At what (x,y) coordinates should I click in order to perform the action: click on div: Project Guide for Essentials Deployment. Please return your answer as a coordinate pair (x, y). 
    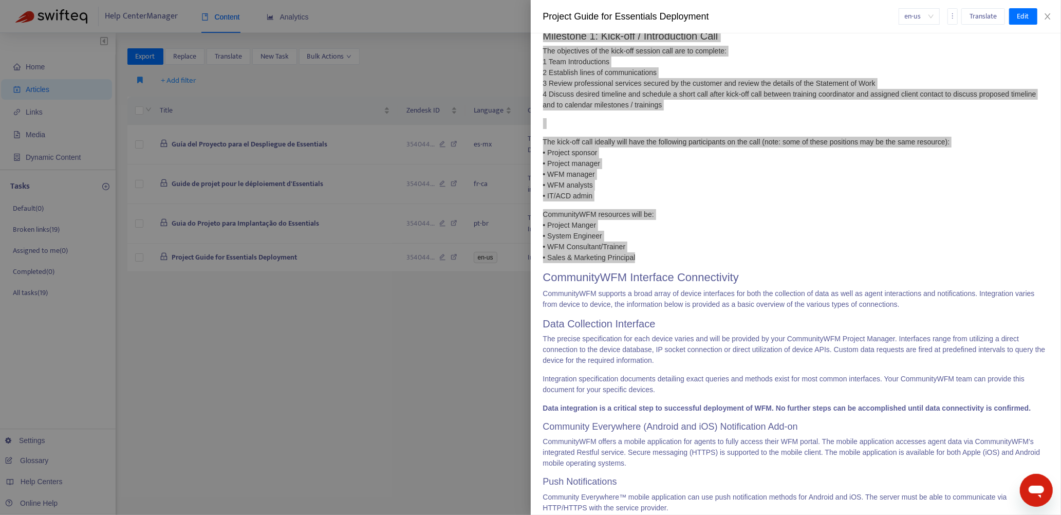
    Looking at the image, I should click on (721, 16).